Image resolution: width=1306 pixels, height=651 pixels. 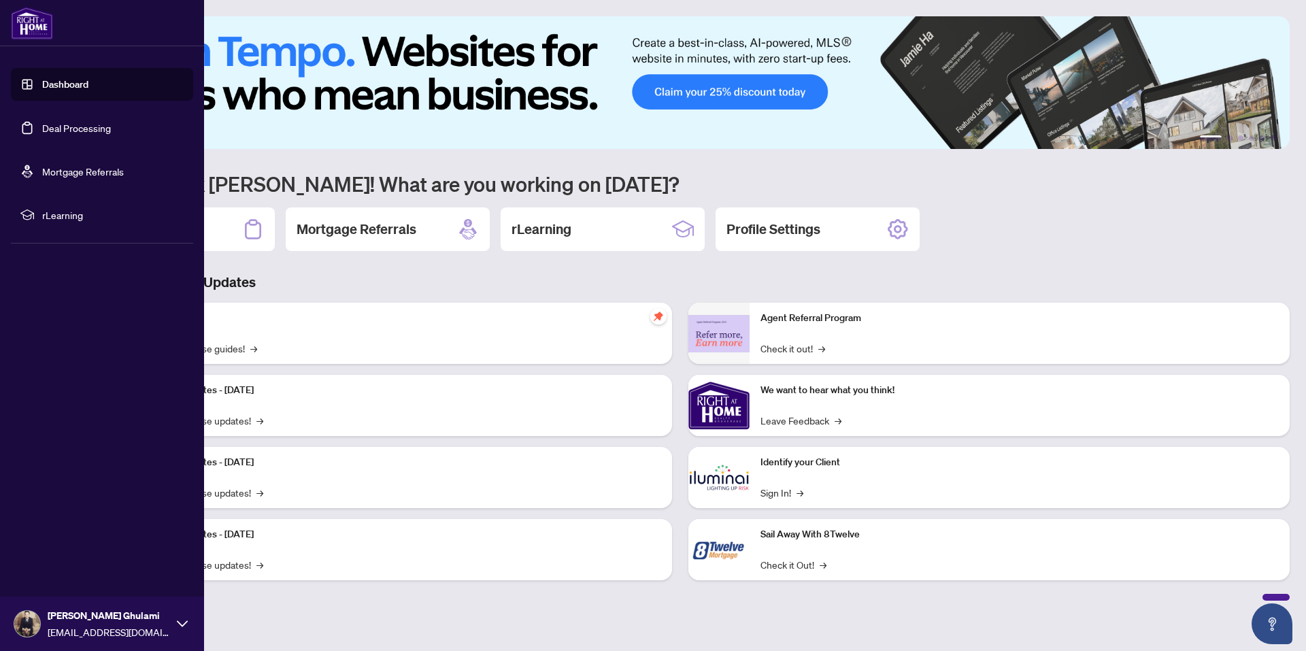 What do you see at coordinates (680, 282) in the screenshot?
I see `h3: Brokerage & Industry Updates` at bounding box center [680, 282].